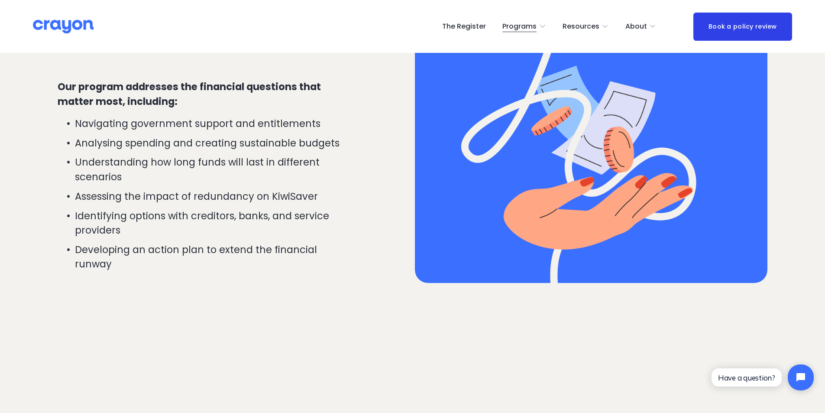 This screenshot has width=825, height=413. What do you see at coordinates (63, 26) in the screenshot?
I see `img: Crayon` at bounding box center [63, 26].